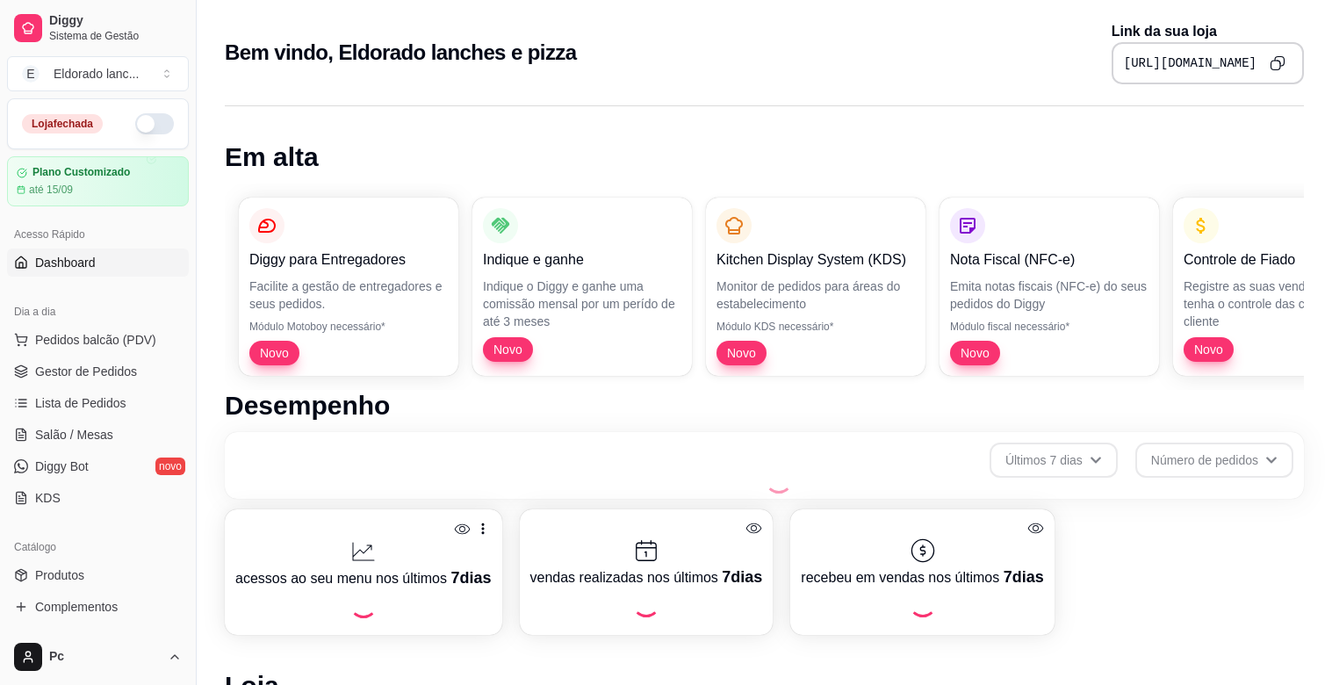 The width and height of the screenshot is (1332, 685). I want to click on span: Salão / Mesas, so click(74, 435).